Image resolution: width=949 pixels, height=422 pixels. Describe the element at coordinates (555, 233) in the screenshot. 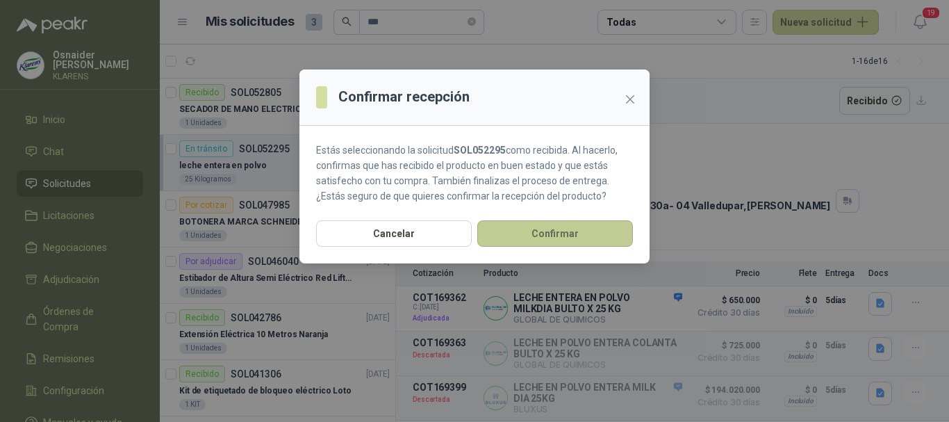

I see `button: Confirmar` at that location.